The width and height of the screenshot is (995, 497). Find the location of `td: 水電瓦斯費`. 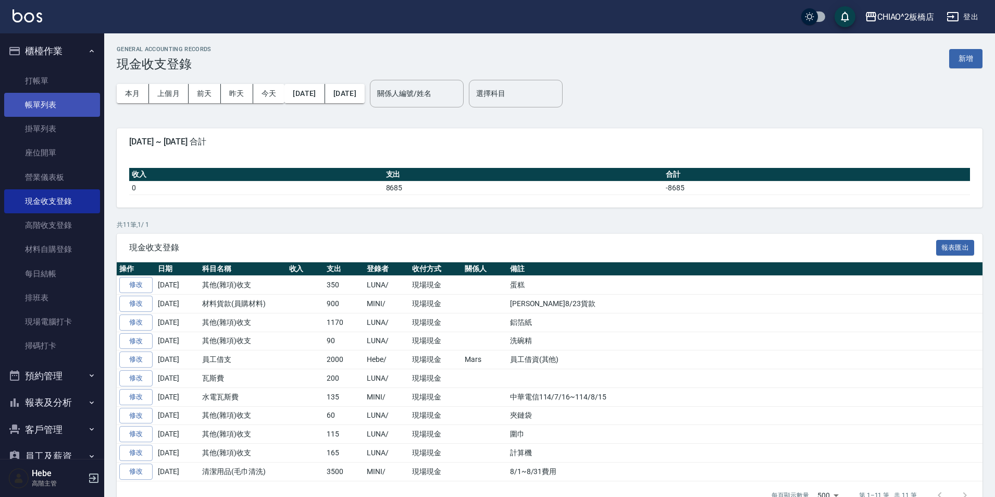

td: 水電瓦斯費 is located at coordinates (243, 397).